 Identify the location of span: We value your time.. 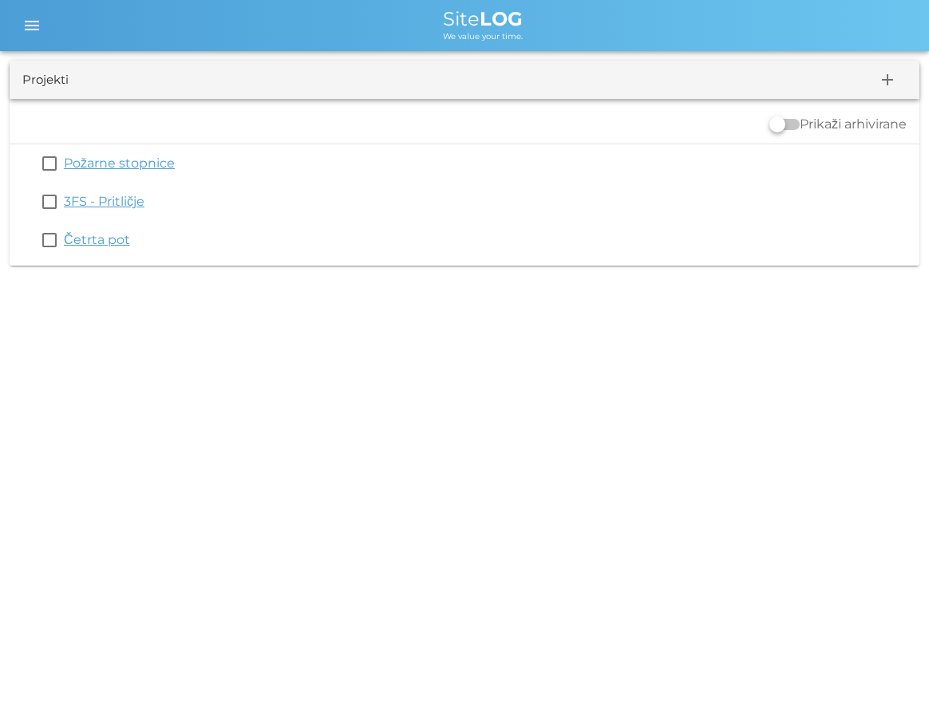
(483, 36).